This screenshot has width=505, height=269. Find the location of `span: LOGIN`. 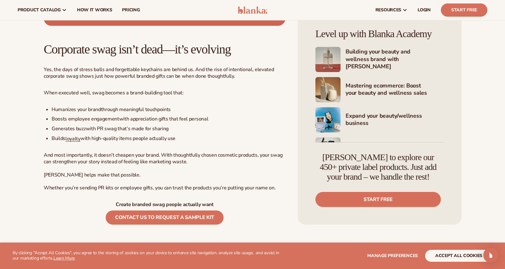

span: LOGIN is located at coordinates (424, 10).